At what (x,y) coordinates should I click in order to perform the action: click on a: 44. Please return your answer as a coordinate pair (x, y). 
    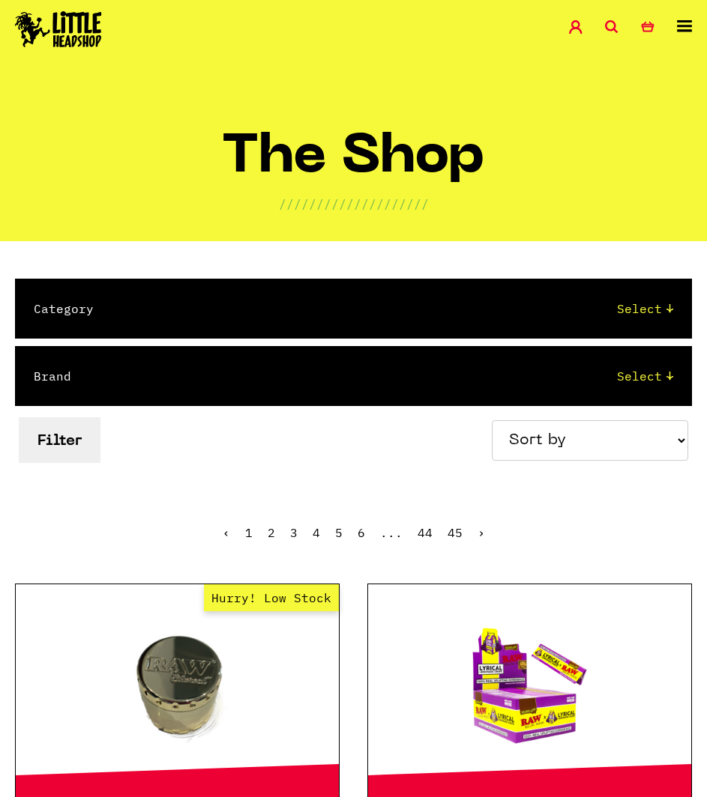
    Looking at the image, I should click on (425, 533).